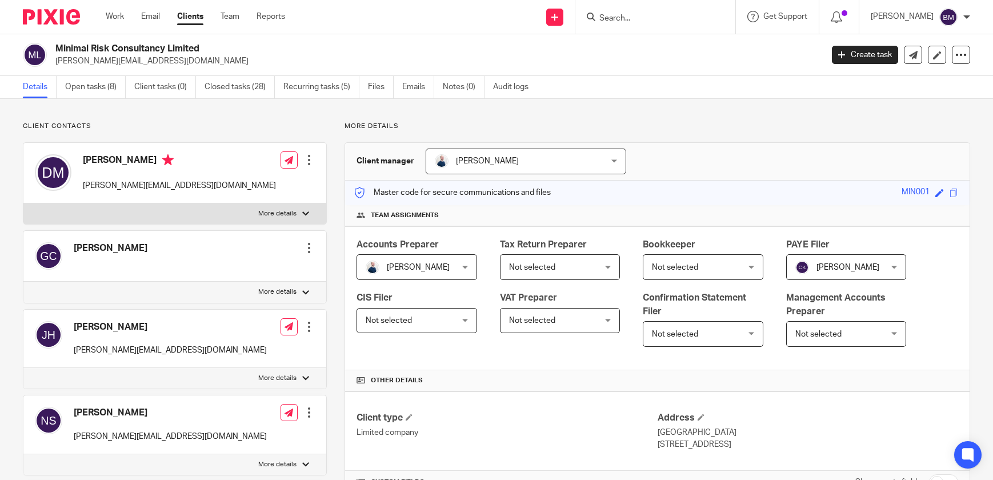 This screenshot has height=480, width=993. What do you see at coordinates (463, 87) in the screenshot?
I see `a: Notes (0)` at bounding box center [463, 87].